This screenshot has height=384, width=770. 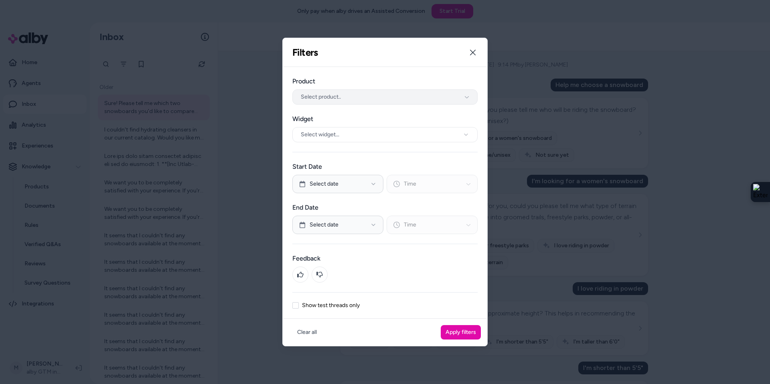 What do you see at coordinates (385, 81) in the screenshot?
I see `label: Product` at bounding box center [385, 81].